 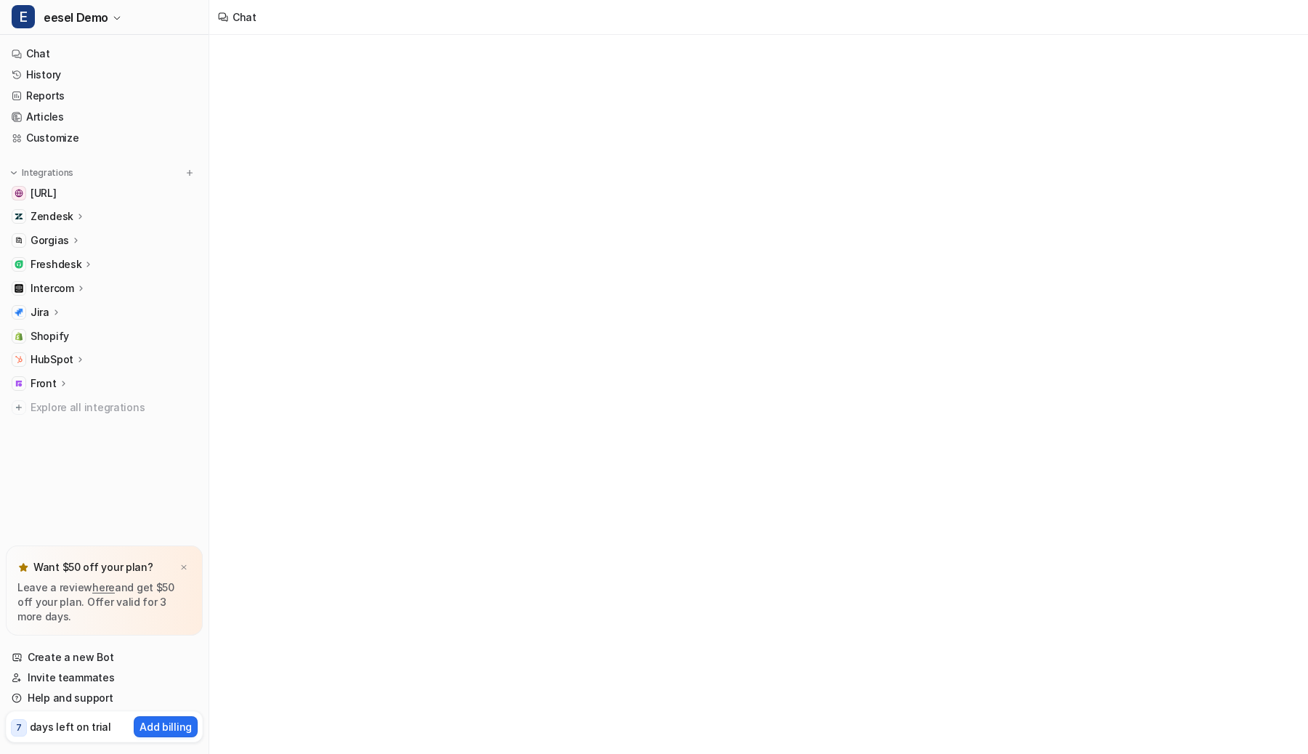 What do you see at coordinates (104, 96) in the screenshot?
I see `a: Reports` at bounding box center [104, 96].